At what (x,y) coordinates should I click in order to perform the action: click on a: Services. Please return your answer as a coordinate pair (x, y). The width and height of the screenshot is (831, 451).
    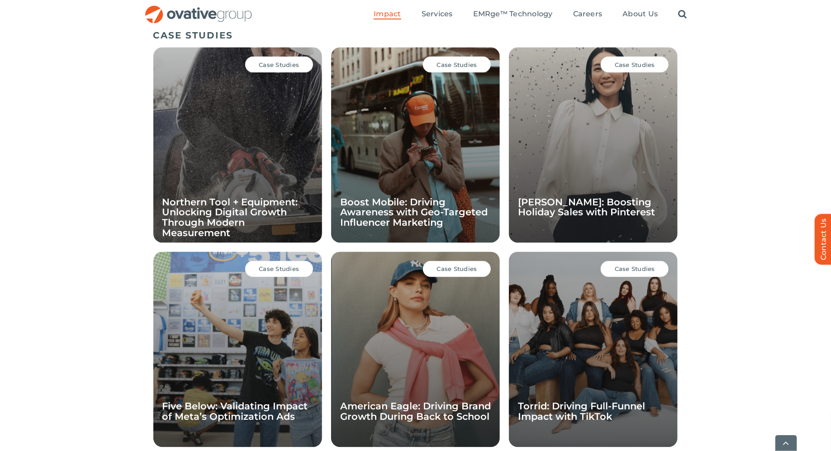
    Looking at the image, I should click on (437, 14).